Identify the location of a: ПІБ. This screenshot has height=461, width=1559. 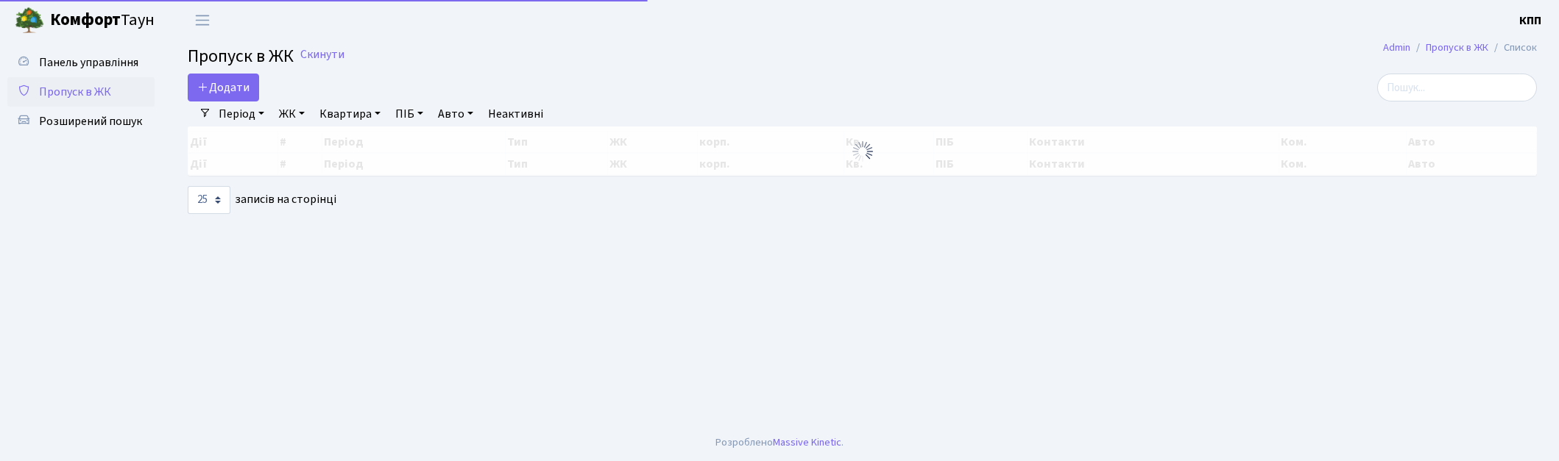
(409, 114).